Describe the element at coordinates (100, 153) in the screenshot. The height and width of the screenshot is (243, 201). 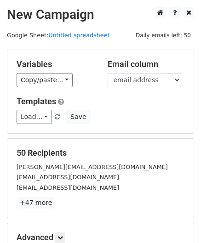
I see `h5: 50 Recipients` at that location.